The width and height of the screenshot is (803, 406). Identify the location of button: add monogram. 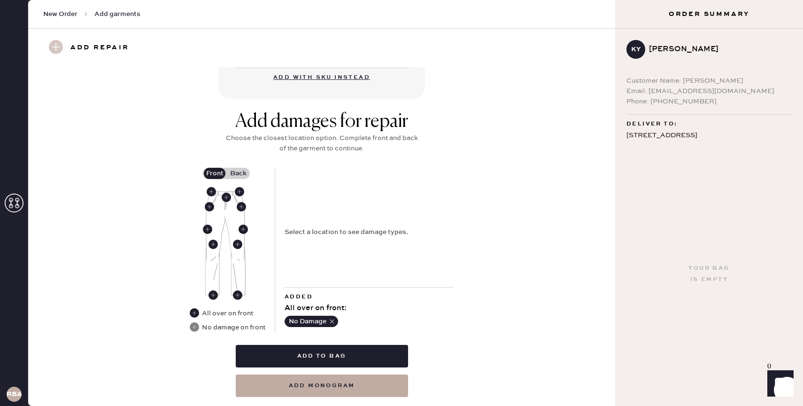
(322, 386).